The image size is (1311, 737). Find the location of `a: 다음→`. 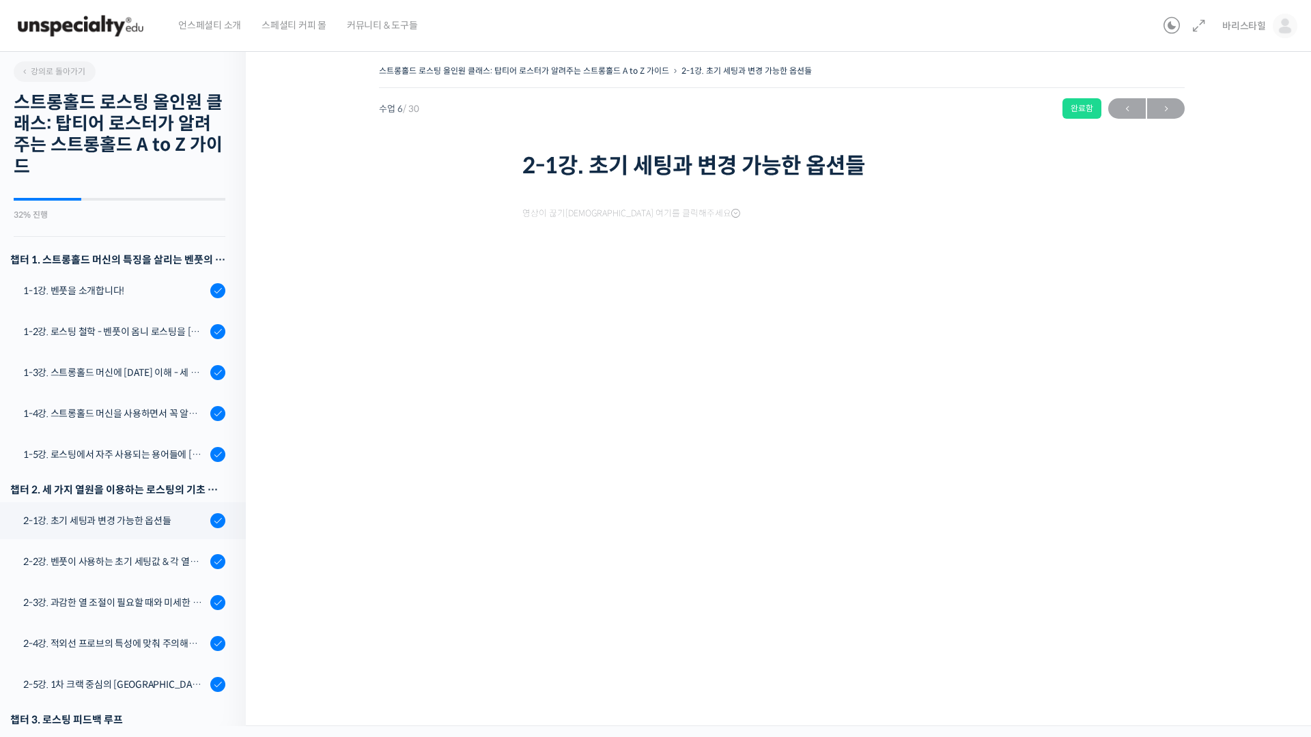

a: 다음→ is located at coordinates (1165, 109).